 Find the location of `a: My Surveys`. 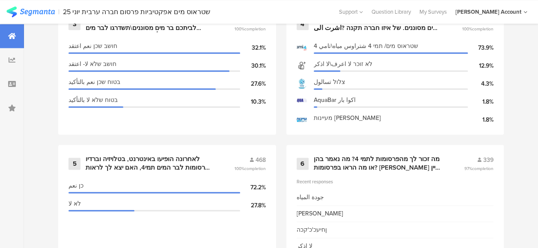

a: My Surveys is located at coordinates (433, 12).